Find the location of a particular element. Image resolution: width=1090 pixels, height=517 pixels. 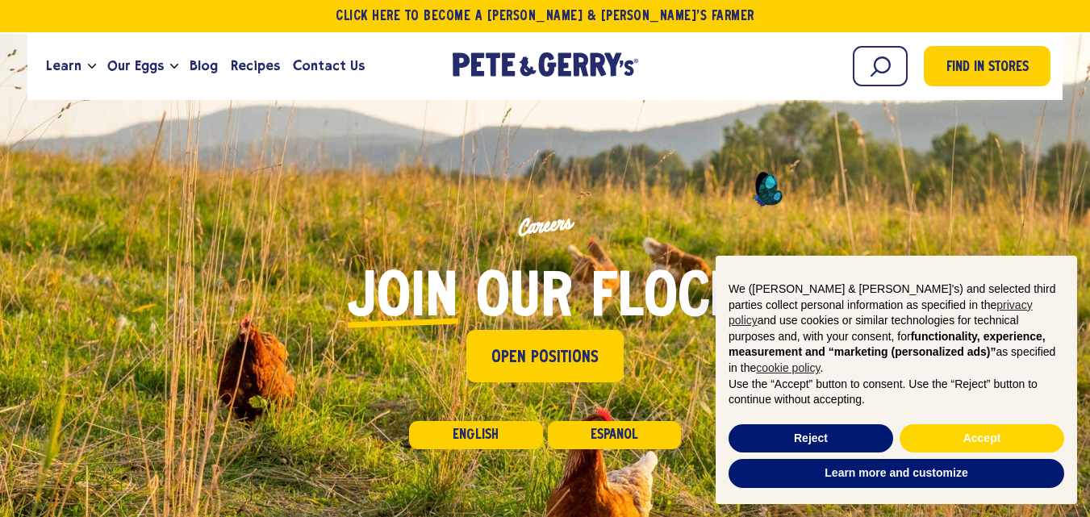

span: flock is located at coordinates (665, 299).